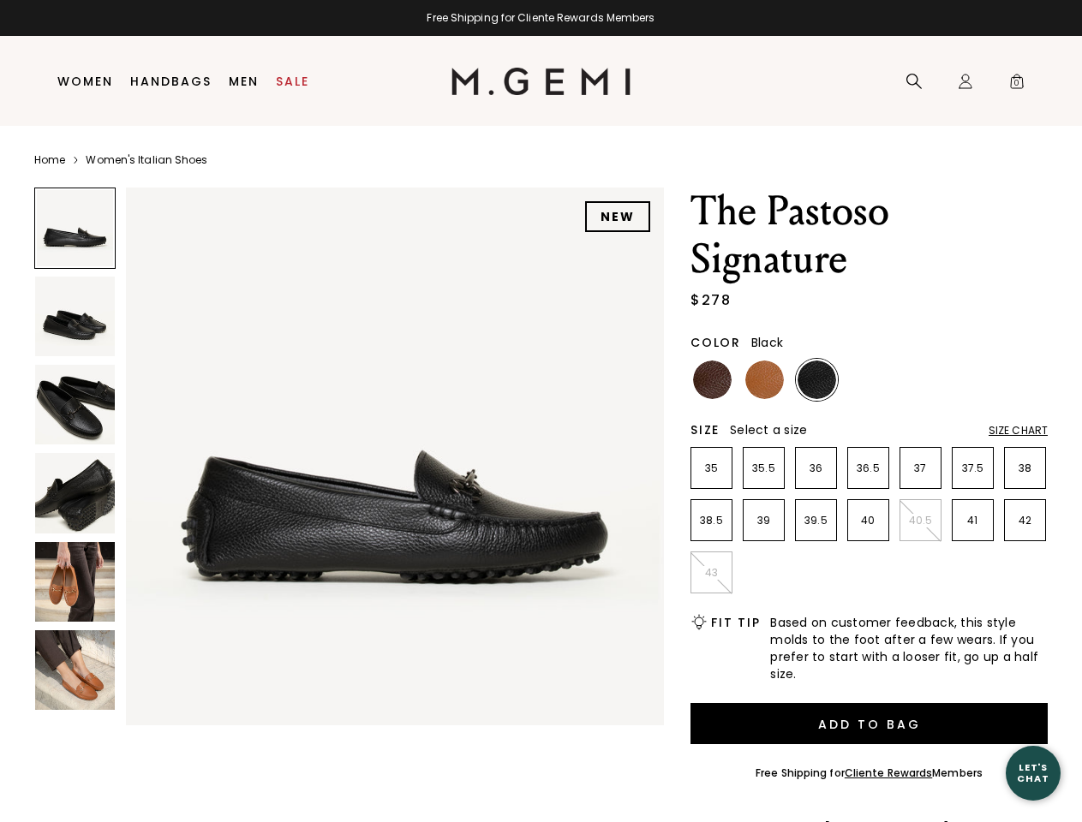 This screenshot has width=1082, height=822. Describe the element at coordinates (868, 236) in the screenshot. I see `h1: The Pastoso Signature` at that location.